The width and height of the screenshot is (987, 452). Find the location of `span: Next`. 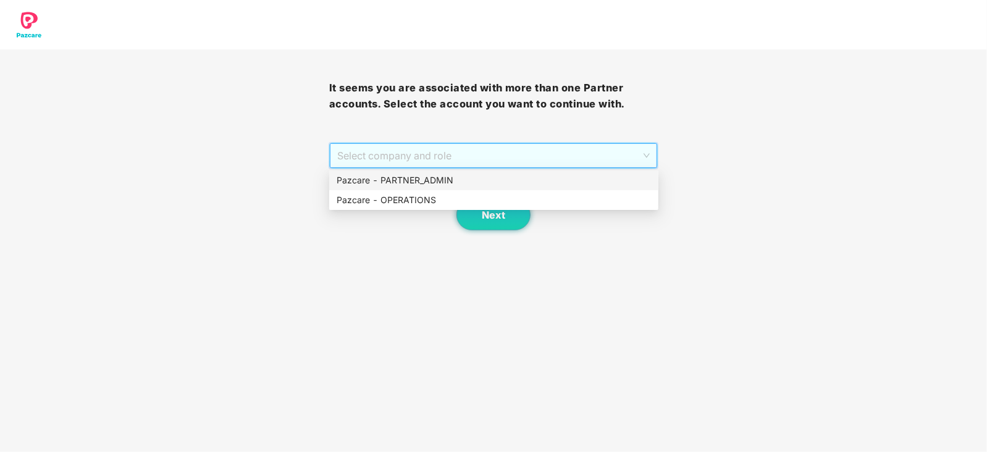

span: Next is located at coordinates (494, 215).